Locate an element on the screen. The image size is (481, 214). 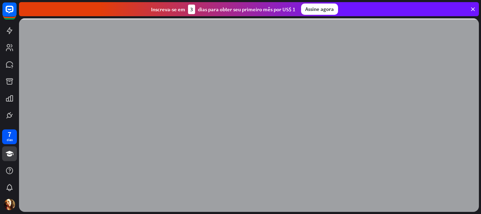
font: dias is located at coordinates (10, 139).